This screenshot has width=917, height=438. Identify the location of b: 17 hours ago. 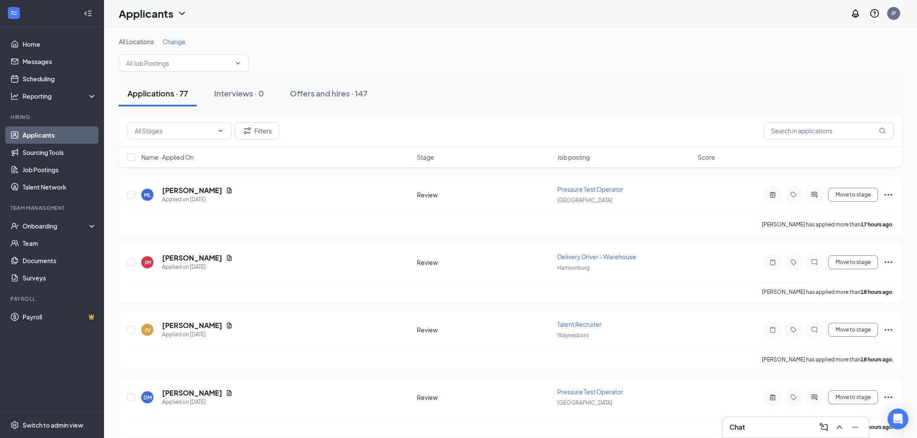
(876, 224).